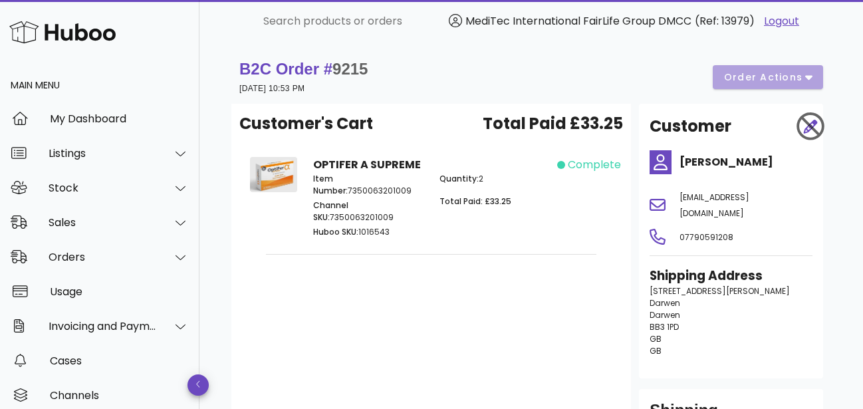  What do you see at coordinates (459, 178) in the screenshot?
I see `span: Quantity:` at bounding box center [459, 178].